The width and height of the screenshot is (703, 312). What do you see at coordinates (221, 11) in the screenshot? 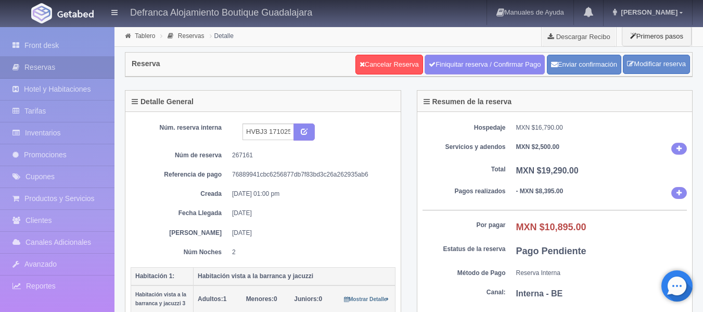
I see `h4: Defranca Alojamiento Boutique Guadalajara` at bounding box center [221, 11].